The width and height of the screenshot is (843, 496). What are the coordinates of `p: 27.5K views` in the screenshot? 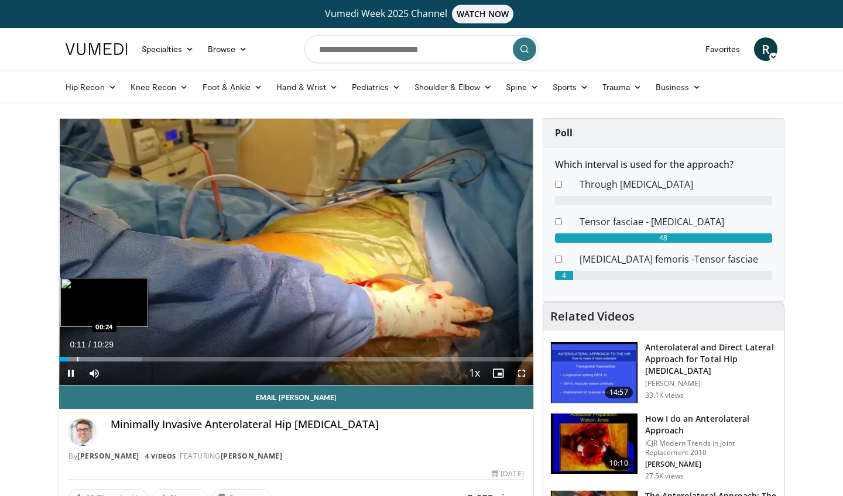 It's located at (664, 476).